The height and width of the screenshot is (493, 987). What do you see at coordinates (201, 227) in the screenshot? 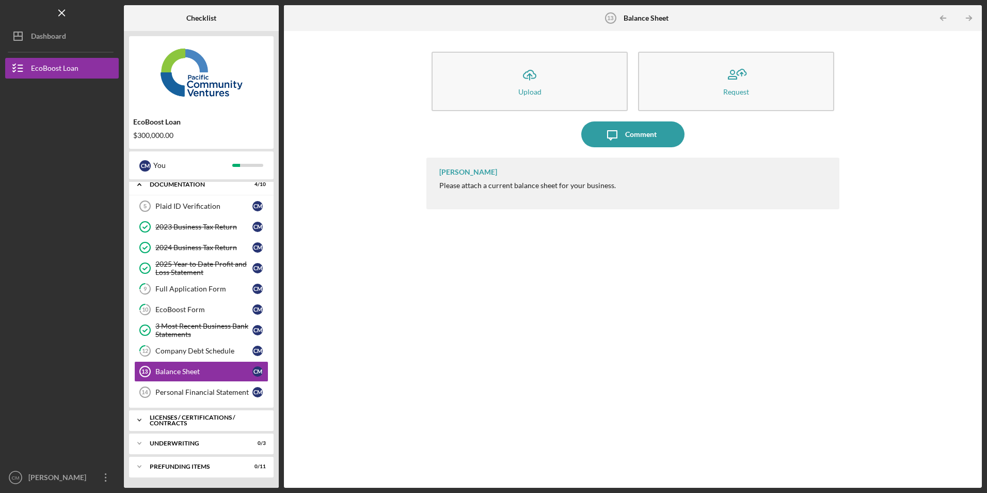
I see `a: 2023 Business Tax ReturnCM` at bounding box center [201, 227].